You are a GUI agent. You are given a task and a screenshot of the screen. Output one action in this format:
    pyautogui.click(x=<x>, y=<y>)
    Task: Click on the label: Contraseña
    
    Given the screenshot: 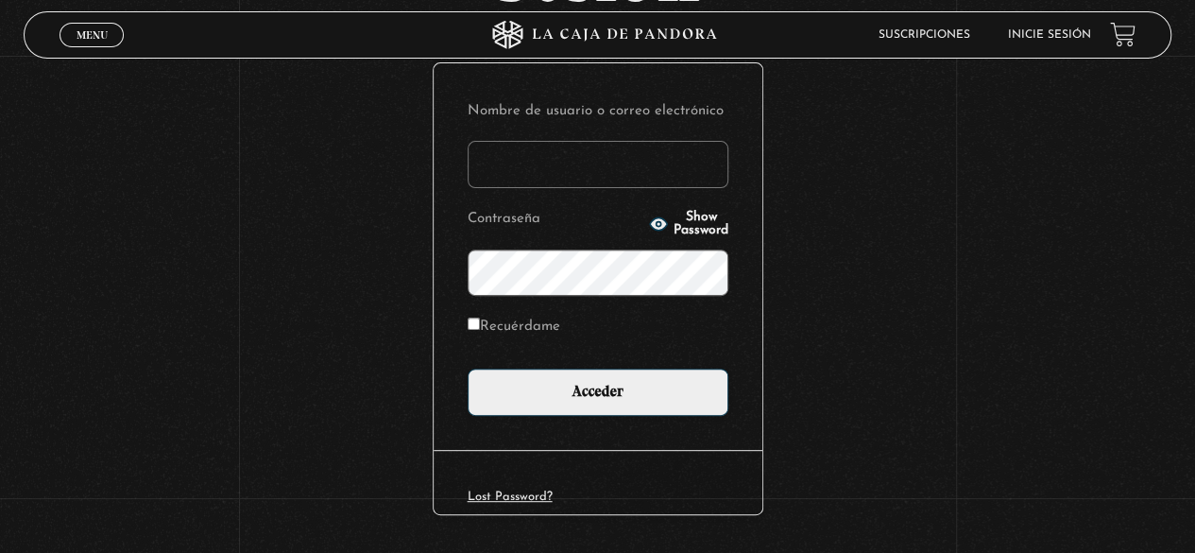 What is the action you would take?
    pyautogui.click(x=556, y=219)
    